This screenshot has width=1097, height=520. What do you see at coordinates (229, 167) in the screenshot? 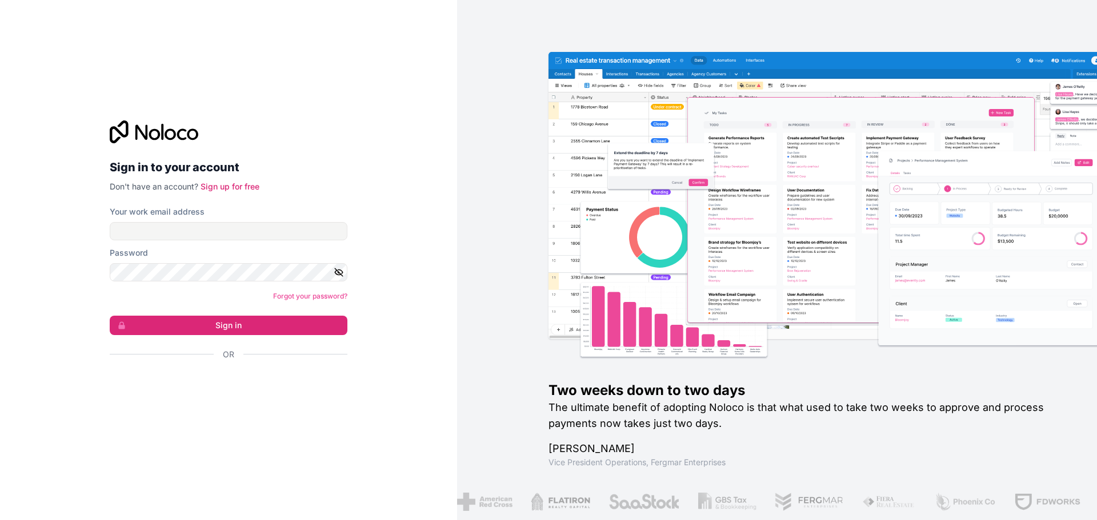
I see `h2: Sign in to your account` at bounding box center [229, 167].